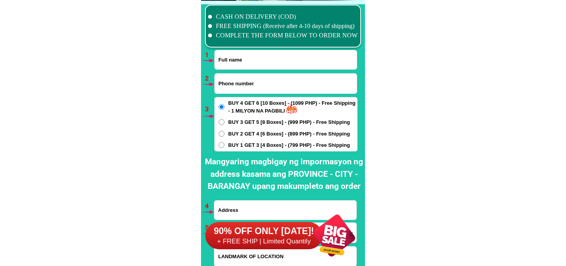  Describe the element at coordinates (209, 110) in the screenshot. I see `h6: 3` at that location.